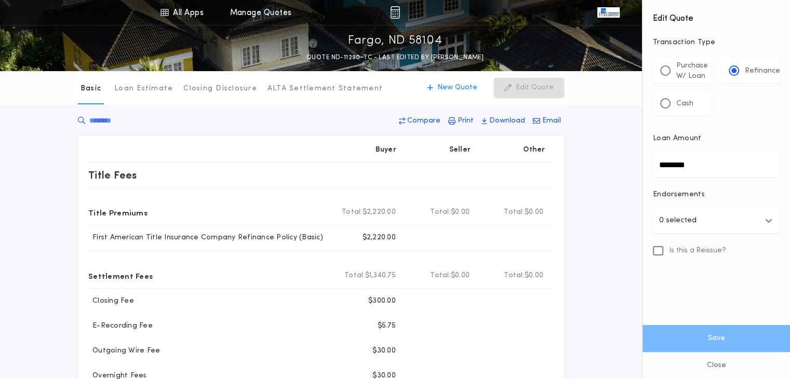  I want to click on button: New Quote, so click(452, 88).